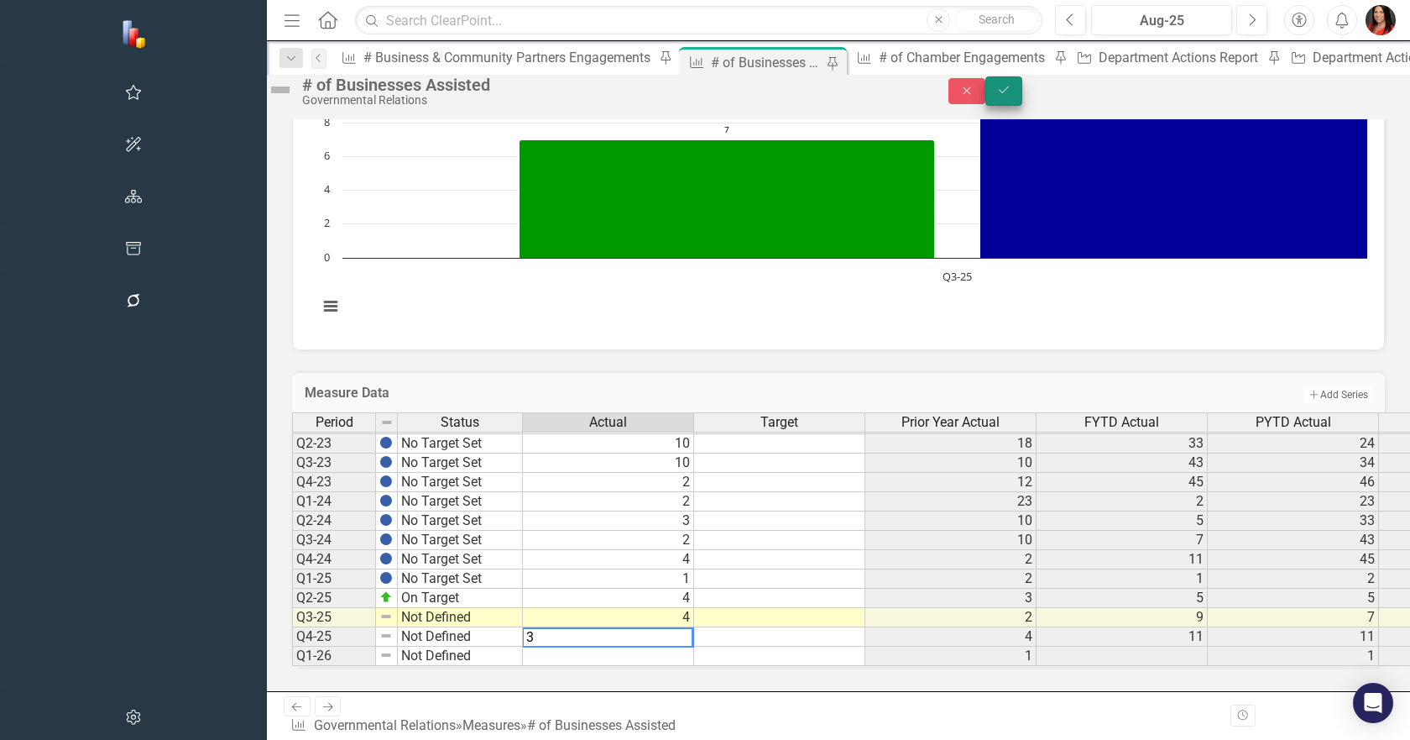 Image resolution: width=1410 pixels, height=740 pixels. I want to click on img: Not Defined, so click(280, 90).